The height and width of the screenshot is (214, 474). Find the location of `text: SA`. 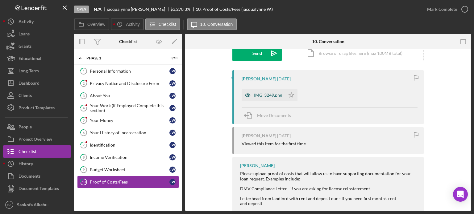

text: SA is located at coordinates (9, 205).